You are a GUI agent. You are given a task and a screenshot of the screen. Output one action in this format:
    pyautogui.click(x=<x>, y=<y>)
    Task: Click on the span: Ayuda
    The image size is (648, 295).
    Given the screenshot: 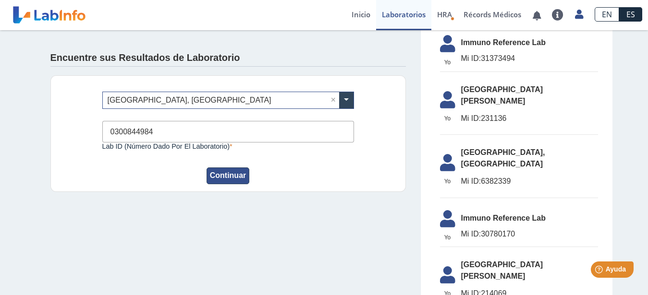 What is the action you would take?
    pyautogui.click(x=53, y=12)
    